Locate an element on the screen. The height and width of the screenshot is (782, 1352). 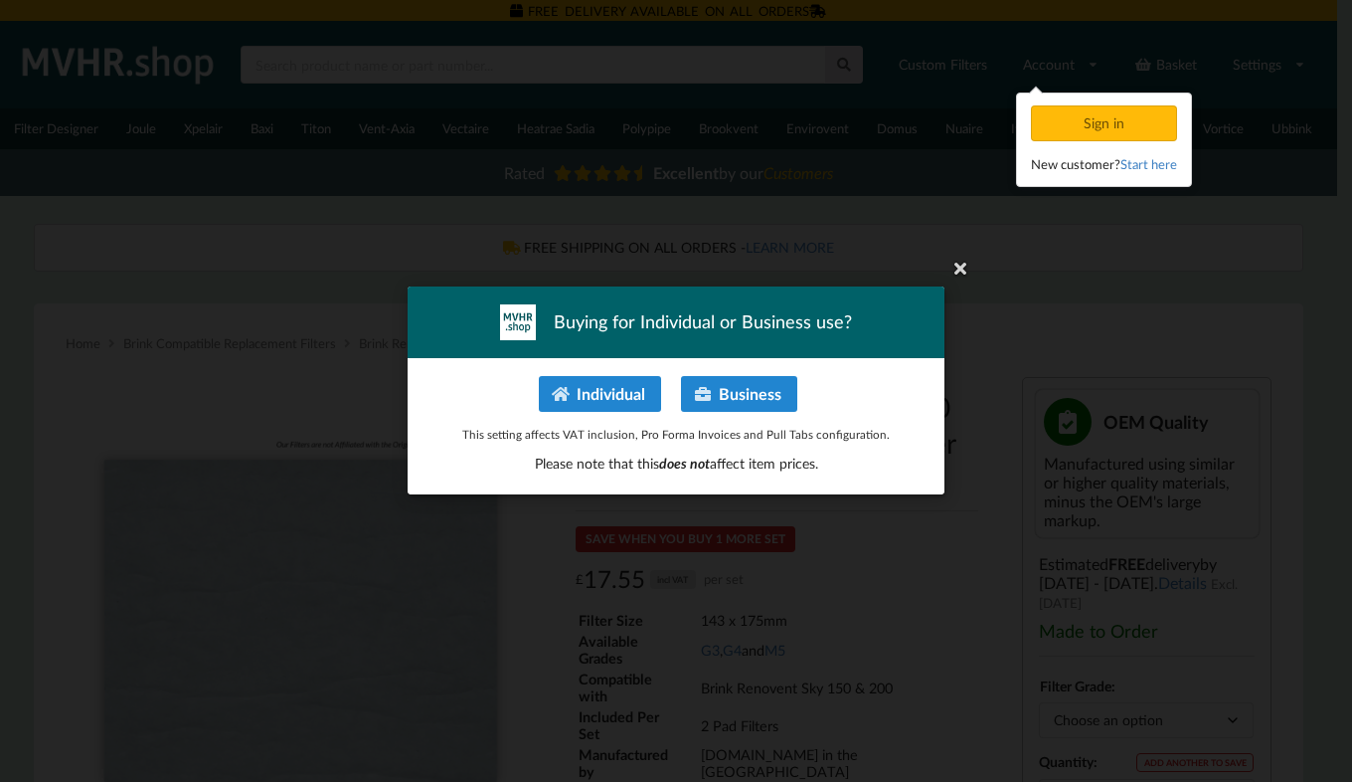
span: does not is located at coordinates (684, 463).